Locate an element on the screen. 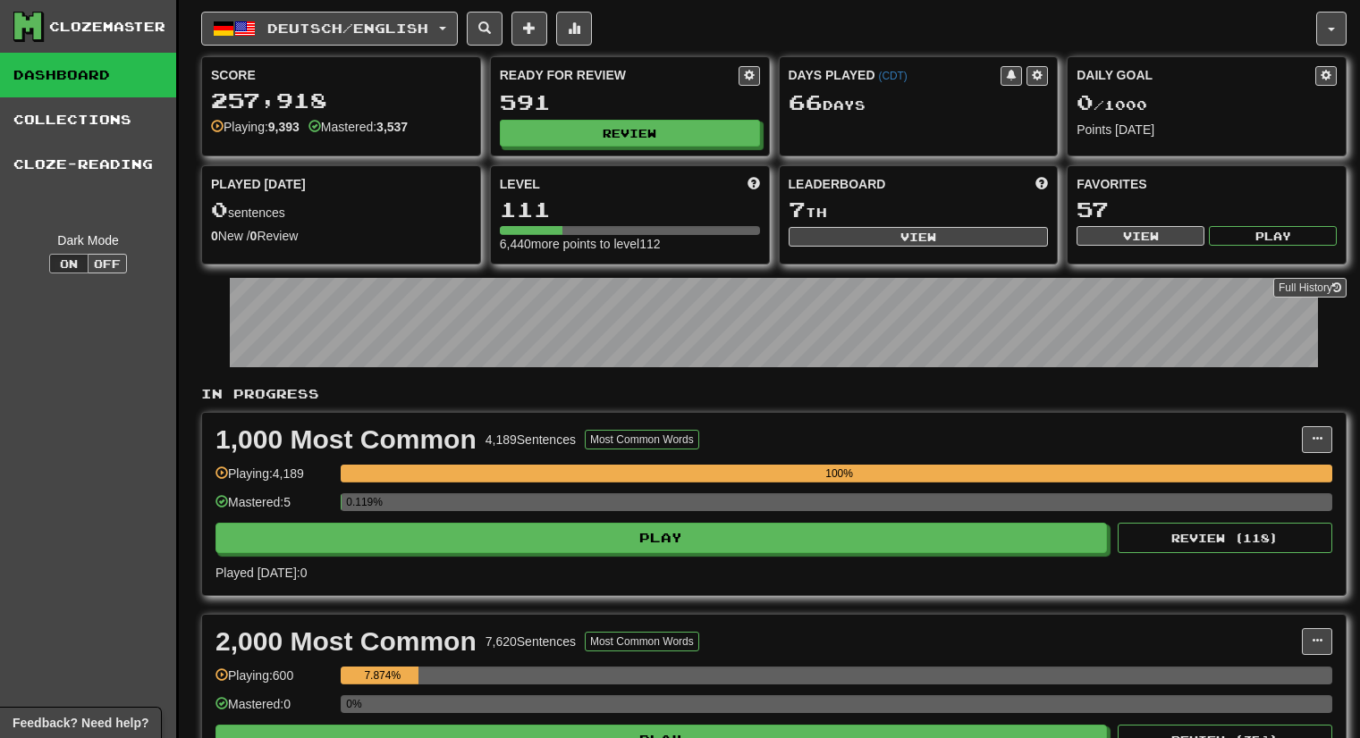 Image resolution: width=1360 pixels, height=738 pixels. div: 111 is located at coordinates (629, 209).